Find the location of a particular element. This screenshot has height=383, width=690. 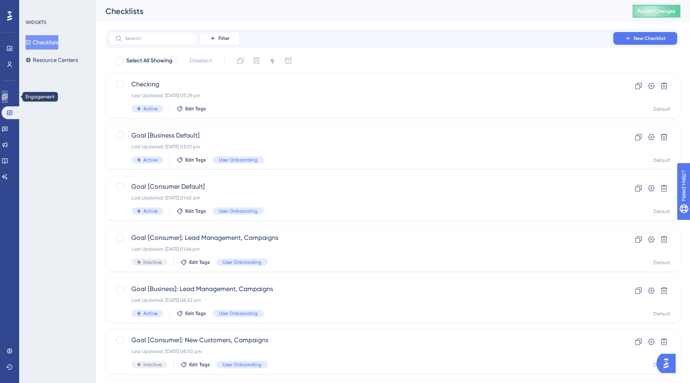

span: Goal [Consumer]: New Customers, Campaigns is located at coordinates (361, 340).